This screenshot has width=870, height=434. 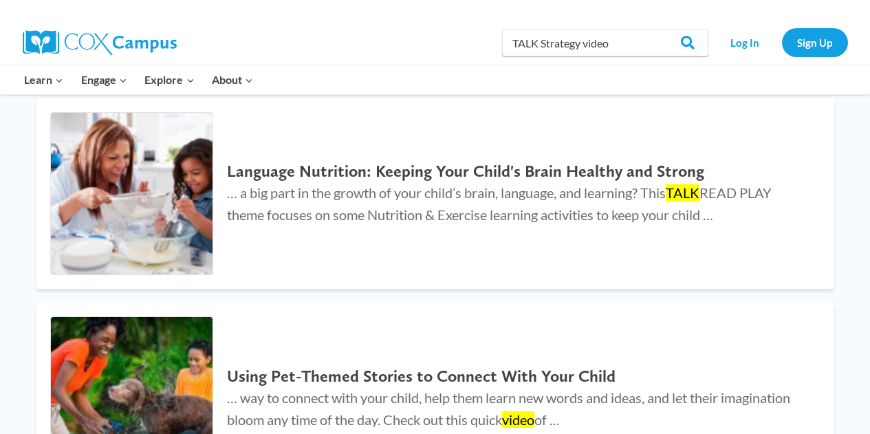 What do you see at coordinates (518, 420) in the screenshot?
I see `mark: video` at bounding box center [518, 420].